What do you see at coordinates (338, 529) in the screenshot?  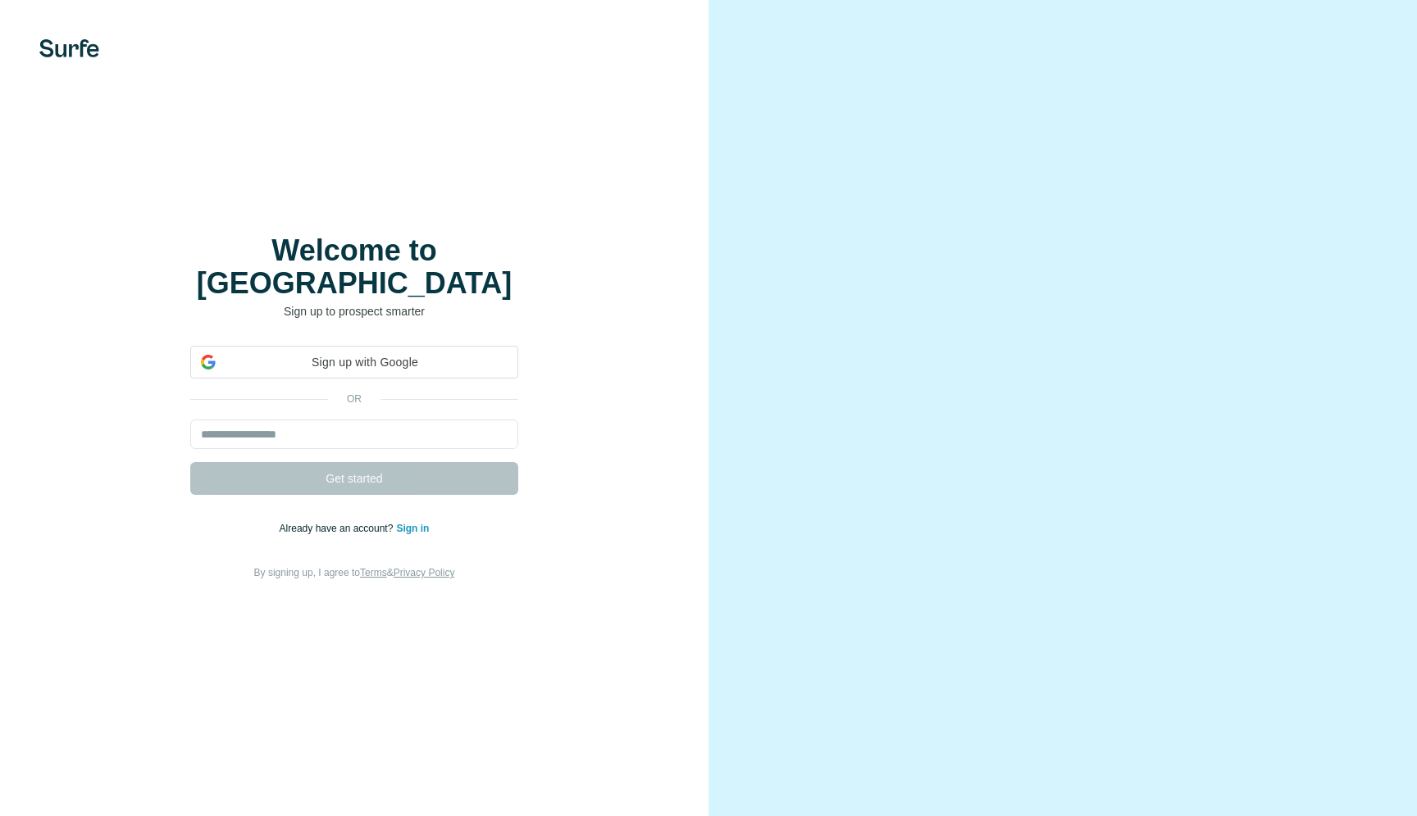 I see `span: Already have an account?` at bounding box center [338, 529].